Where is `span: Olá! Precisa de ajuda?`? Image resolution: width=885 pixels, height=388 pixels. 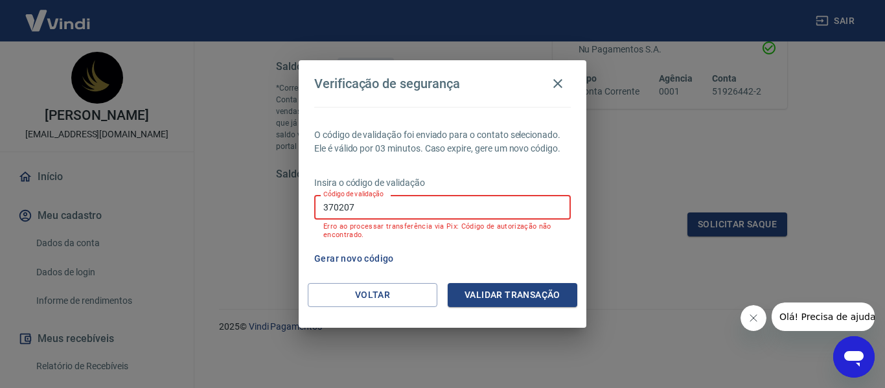
span: Olá! Precisa de ajuda? is located at coordinates (58, 14).